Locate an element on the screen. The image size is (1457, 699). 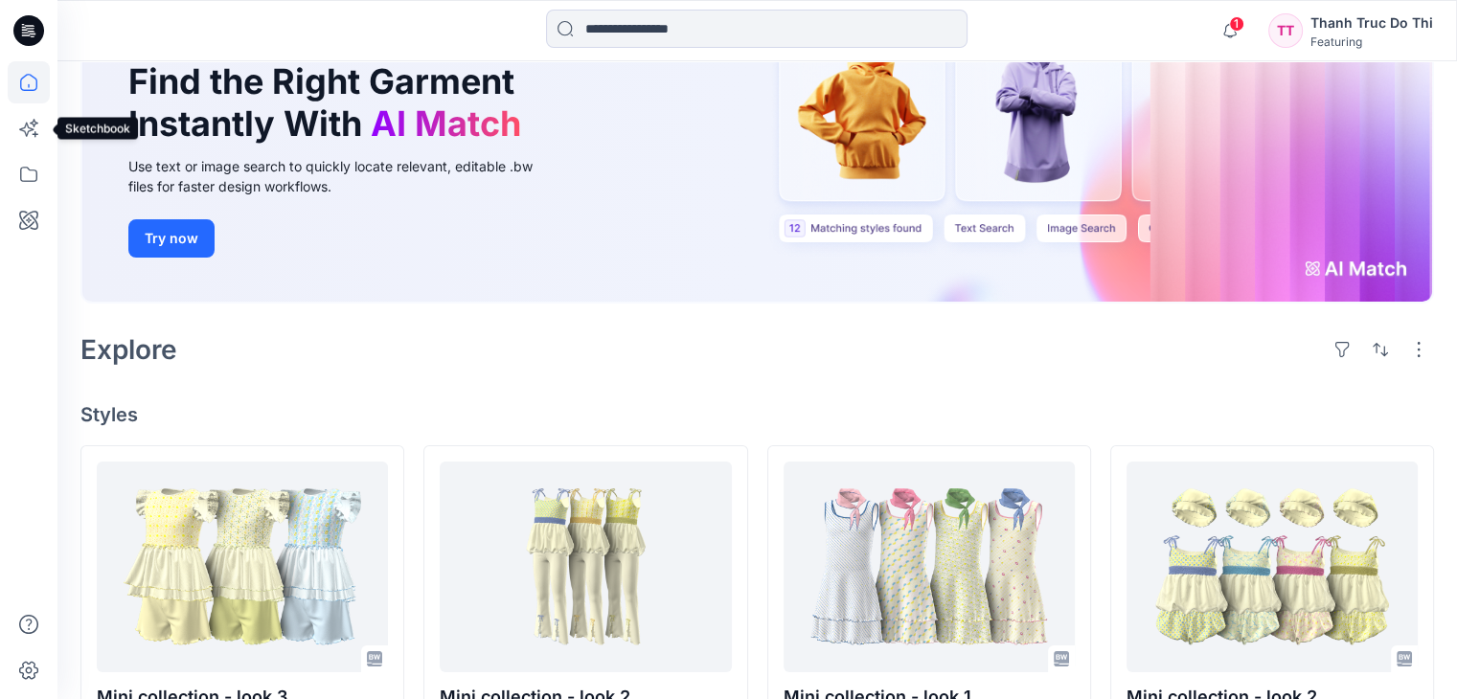
span: 1 is located at coordinates (1237, 24).